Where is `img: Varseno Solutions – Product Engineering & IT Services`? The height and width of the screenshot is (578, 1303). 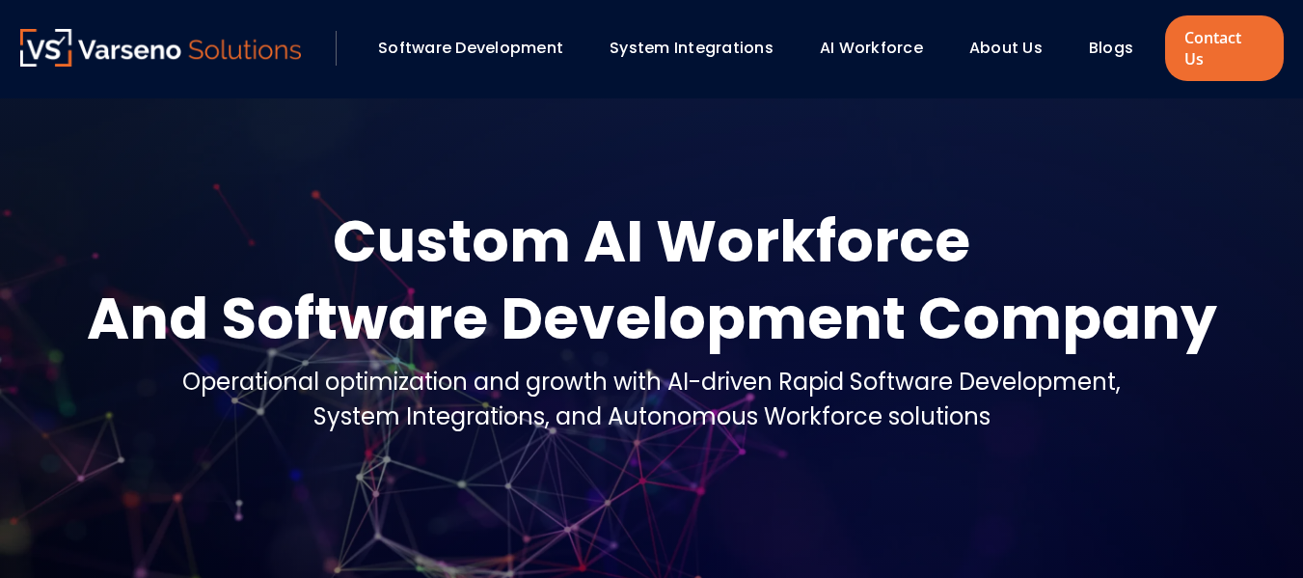
img: Varseno Solutions – Product Engineering & IT Services is located at coordinates (161, 47).